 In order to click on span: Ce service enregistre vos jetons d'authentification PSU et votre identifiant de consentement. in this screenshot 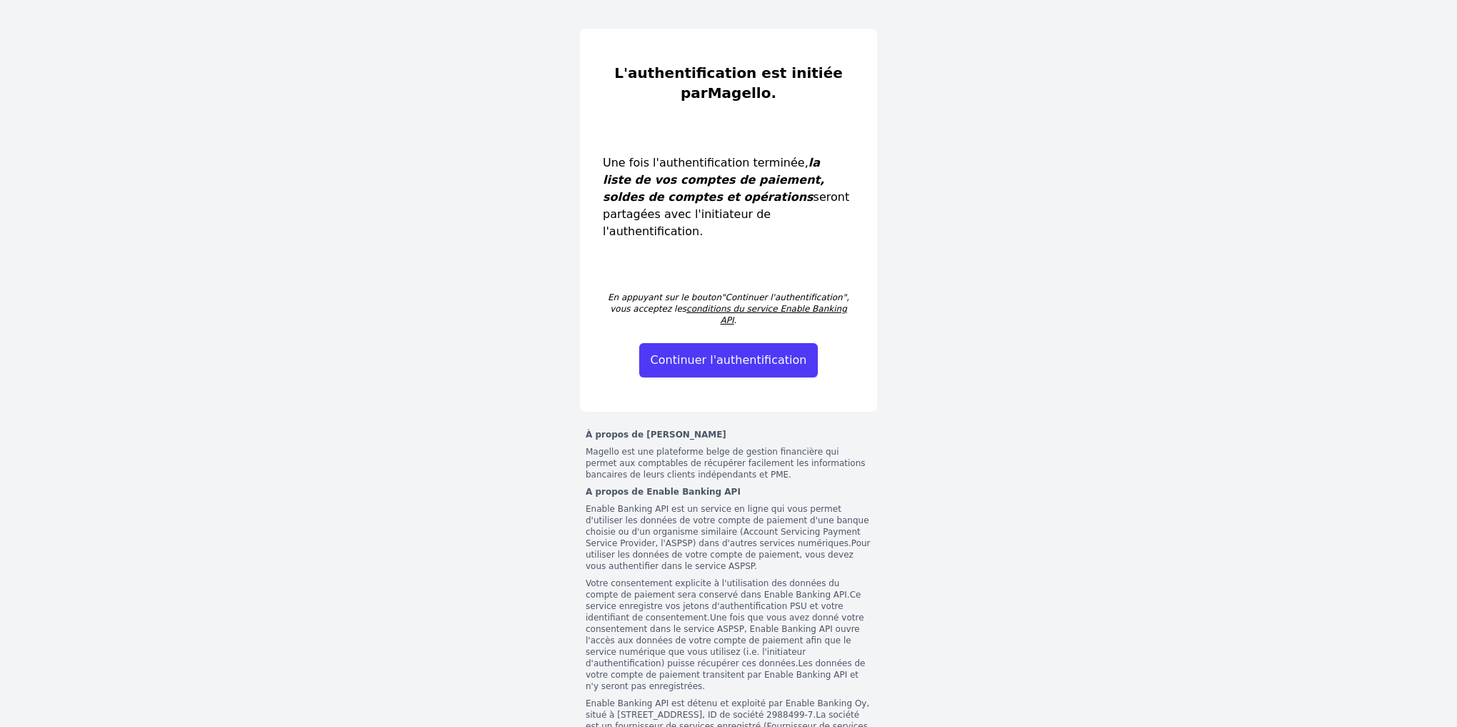, I will do `click(723, 606)`.